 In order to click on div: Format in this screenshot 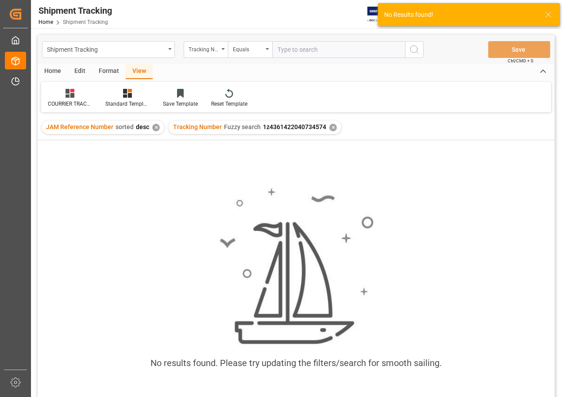, I will do `click(109, 72)`.